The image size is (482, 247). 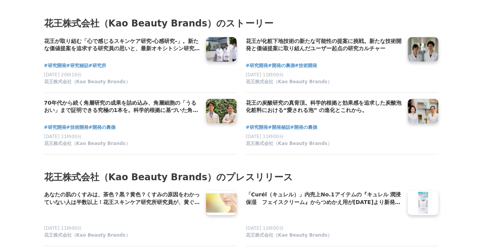 What do you see at coordinates (122, 107) in the screenshot?
I see `h4: 70年代から続く角層研究の成果を詰め込み、角層細胞の「うるおい」まで証明できる究極の1本を。科学的根拠に基づいた角層解析の技術イノベーションストーリー` at bounding box center [122, 107].